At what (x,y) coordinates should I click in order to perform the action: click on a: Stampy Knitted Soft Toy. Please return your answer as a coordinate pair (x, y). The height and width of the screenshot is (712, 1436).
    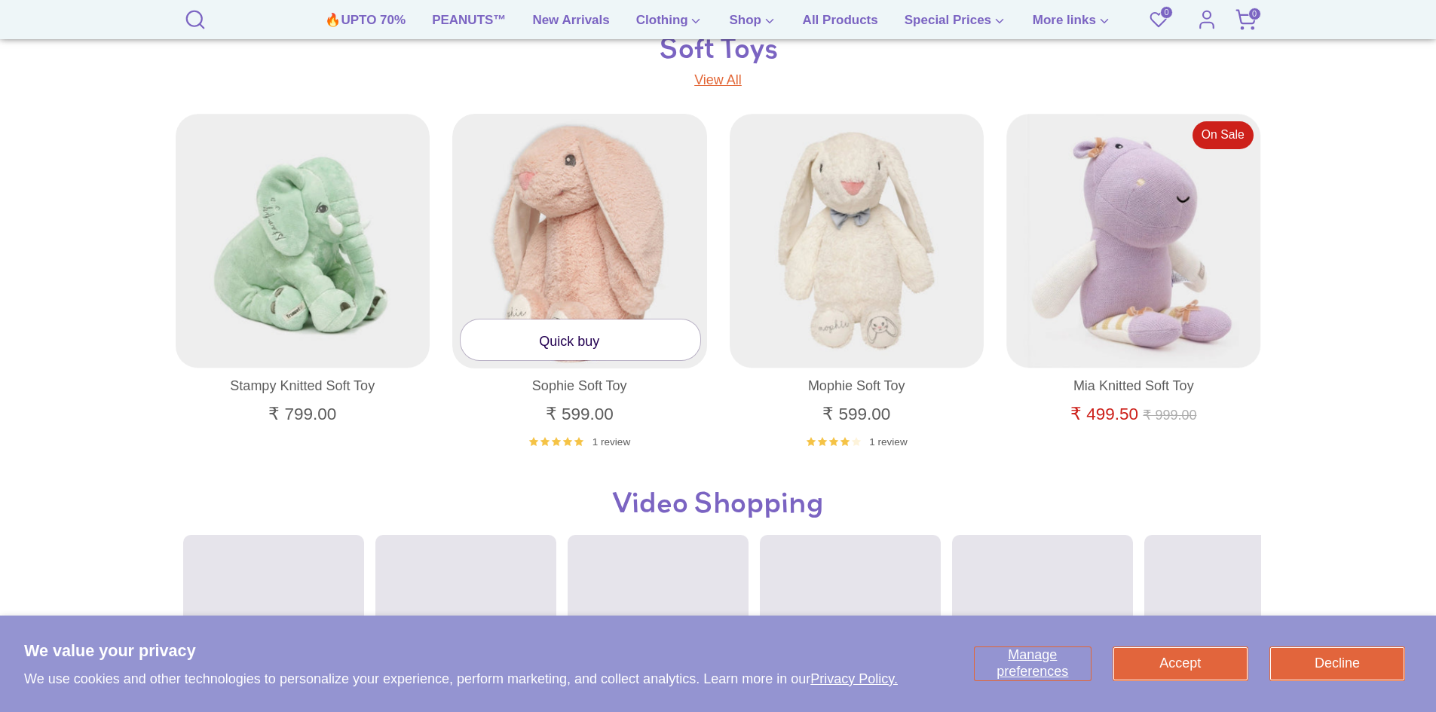
    Looking at the image, I should click on (303, 386).